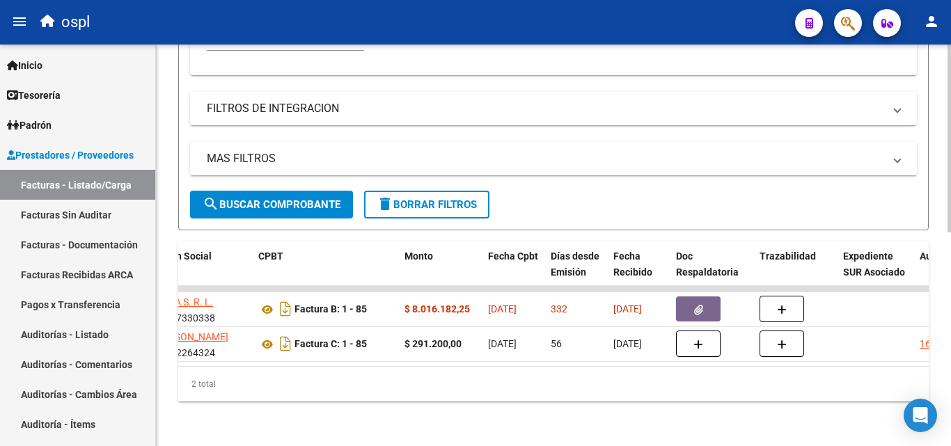 This screenshot has width=951, height=446. What do you see at coordinates (331, 345) in the screenshot?
I see `strong: Factura C: 1 - 85` at bounding box center [331, 345].